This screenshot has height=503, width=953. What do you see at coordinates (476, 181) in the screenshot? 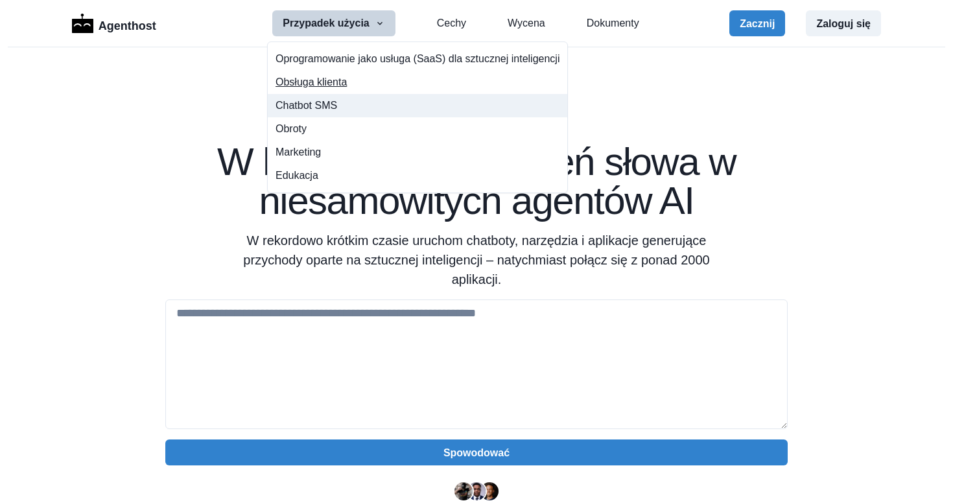
I see `font: W kilka sekund zamień słowa w niesamowitych agentów AI` at bounding box center [476, 181].